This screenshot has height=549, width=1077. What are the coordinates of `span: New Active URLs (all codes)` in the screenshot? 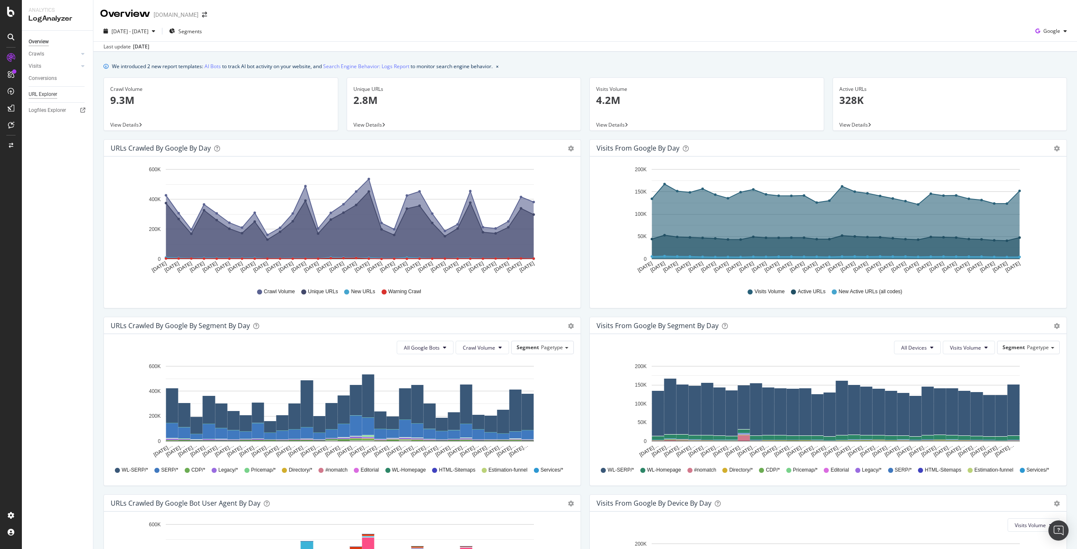 It's located at (870, 291).